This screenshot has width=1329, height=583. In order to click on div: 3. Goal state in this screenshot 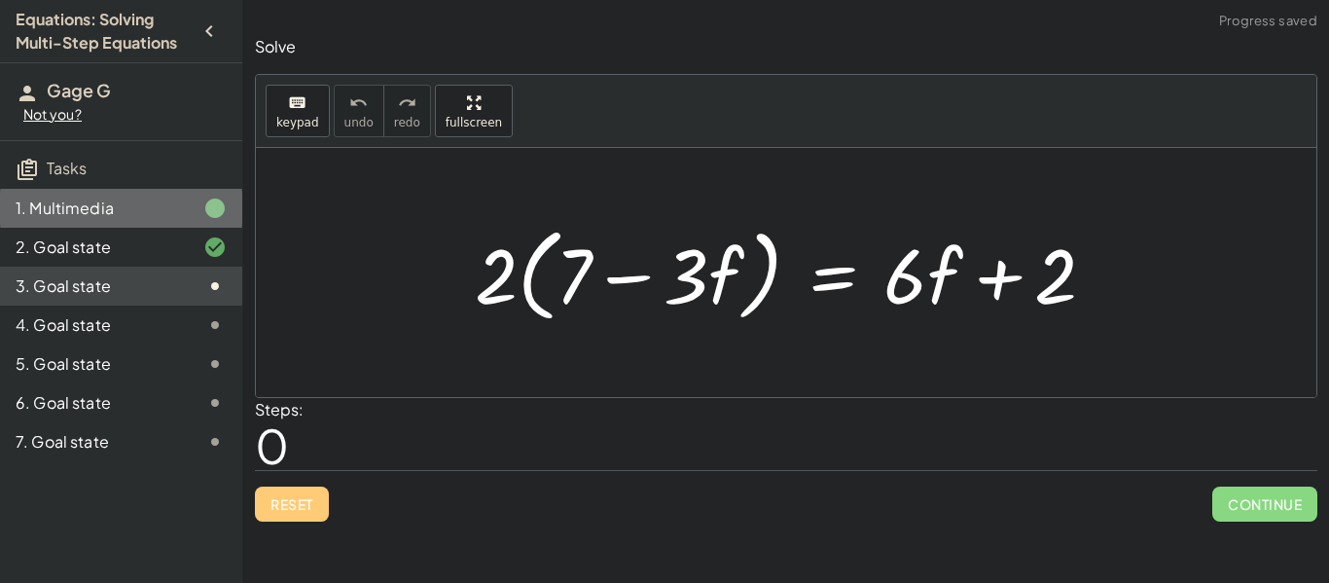, I will do `click(93, 286)`.